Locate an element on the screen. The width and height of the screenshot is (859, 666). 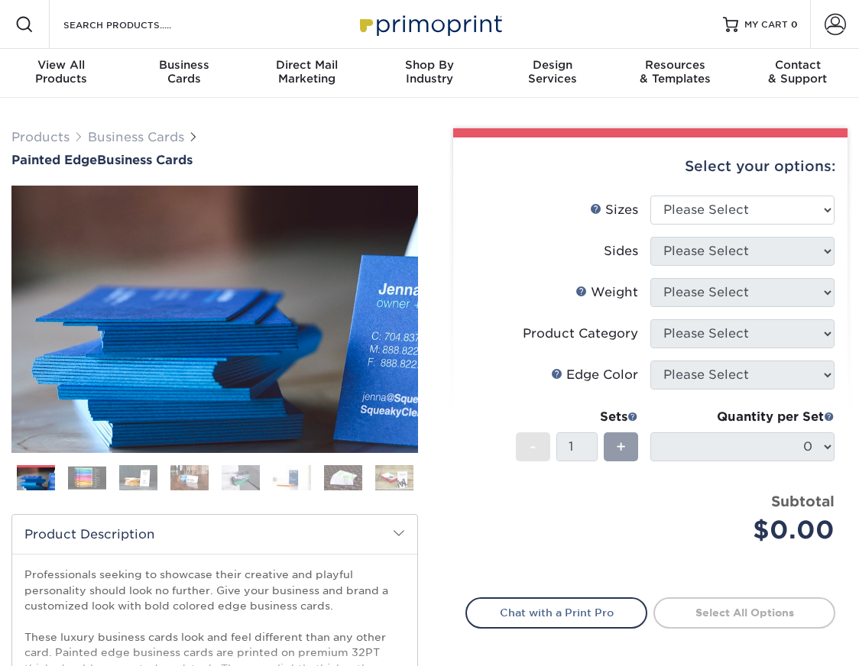
a: Contact& Support is located at coordinates (797, 73).